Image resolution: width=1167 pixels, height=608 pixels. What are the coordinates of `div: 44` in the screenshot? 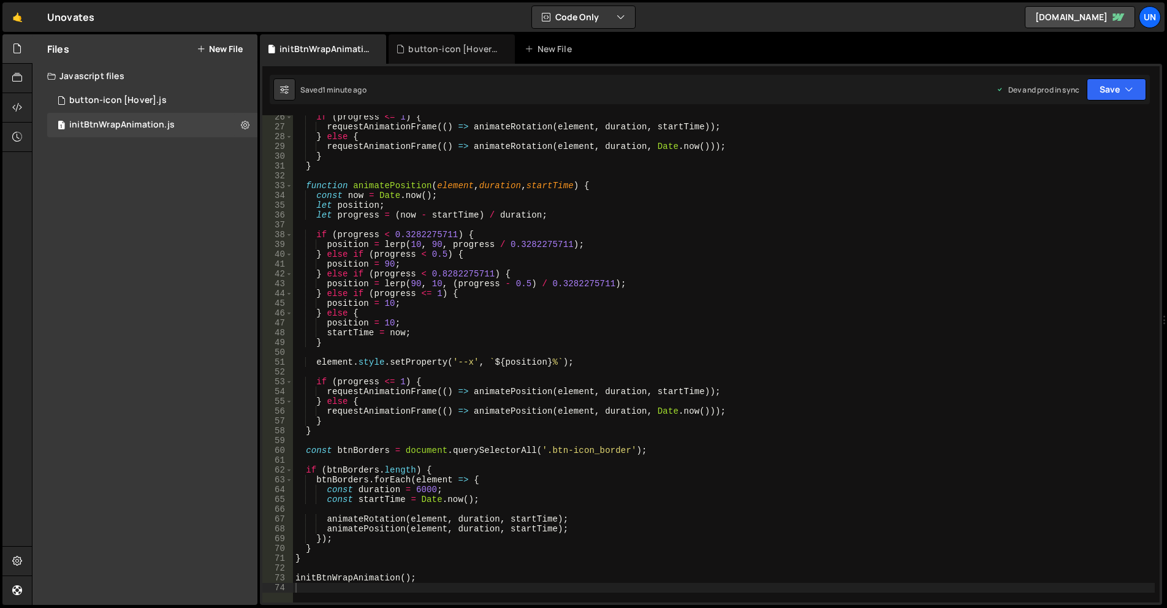 It's located at (278, 294).